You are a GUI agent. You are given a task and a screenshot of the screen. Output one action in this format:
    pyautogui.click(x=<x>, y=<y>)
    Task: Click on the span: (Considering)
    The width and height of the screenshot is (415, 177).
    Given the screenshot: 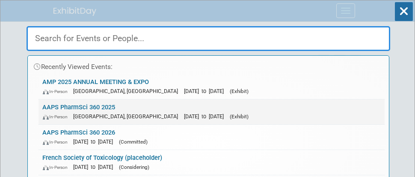 What is the action you would take?
    pyautogui.click(x=134, y=167)
    